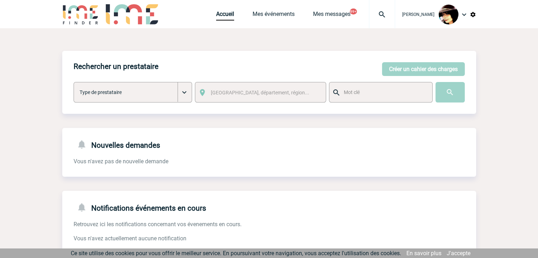 The height and width of the screenshot is (258, 538). What do you see at coordinates (121, 161) in the screenshot?
I see `span: Vous n'avez pas de nouvelle demande` at bounding box center [121, 161].